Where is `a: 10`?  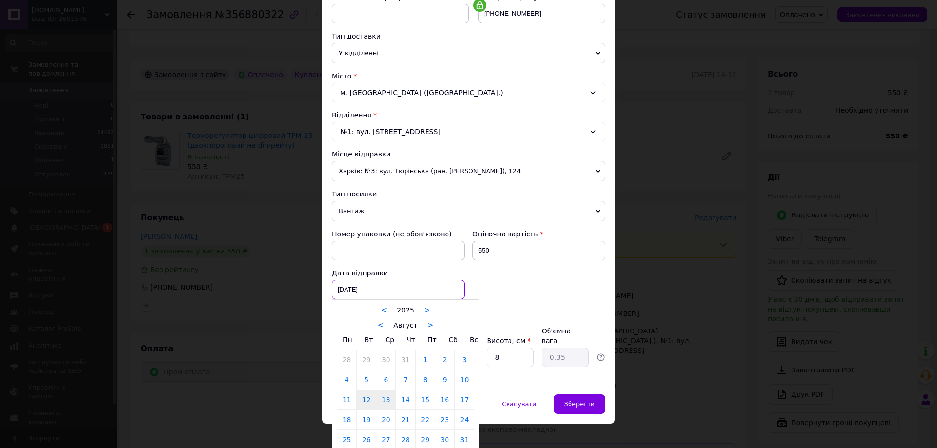
a: 10 is located at coordinates (464, 380).